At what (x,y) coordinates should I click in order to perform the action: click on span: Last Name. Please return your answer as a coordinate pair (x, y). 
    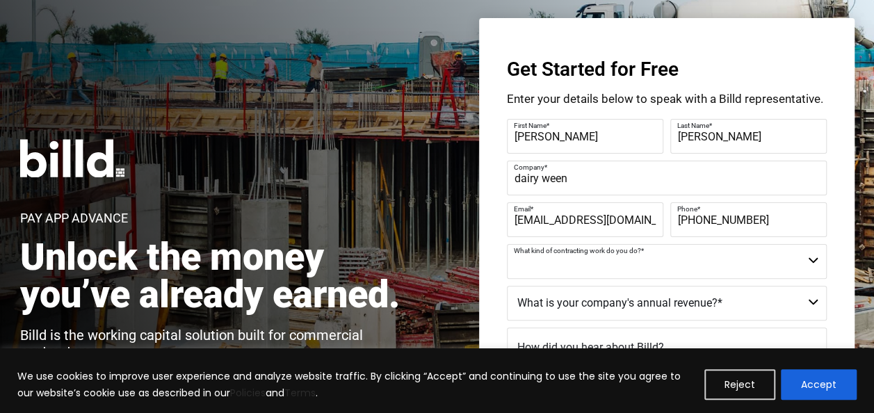
    Looking at the image, I should click on (693, 125).